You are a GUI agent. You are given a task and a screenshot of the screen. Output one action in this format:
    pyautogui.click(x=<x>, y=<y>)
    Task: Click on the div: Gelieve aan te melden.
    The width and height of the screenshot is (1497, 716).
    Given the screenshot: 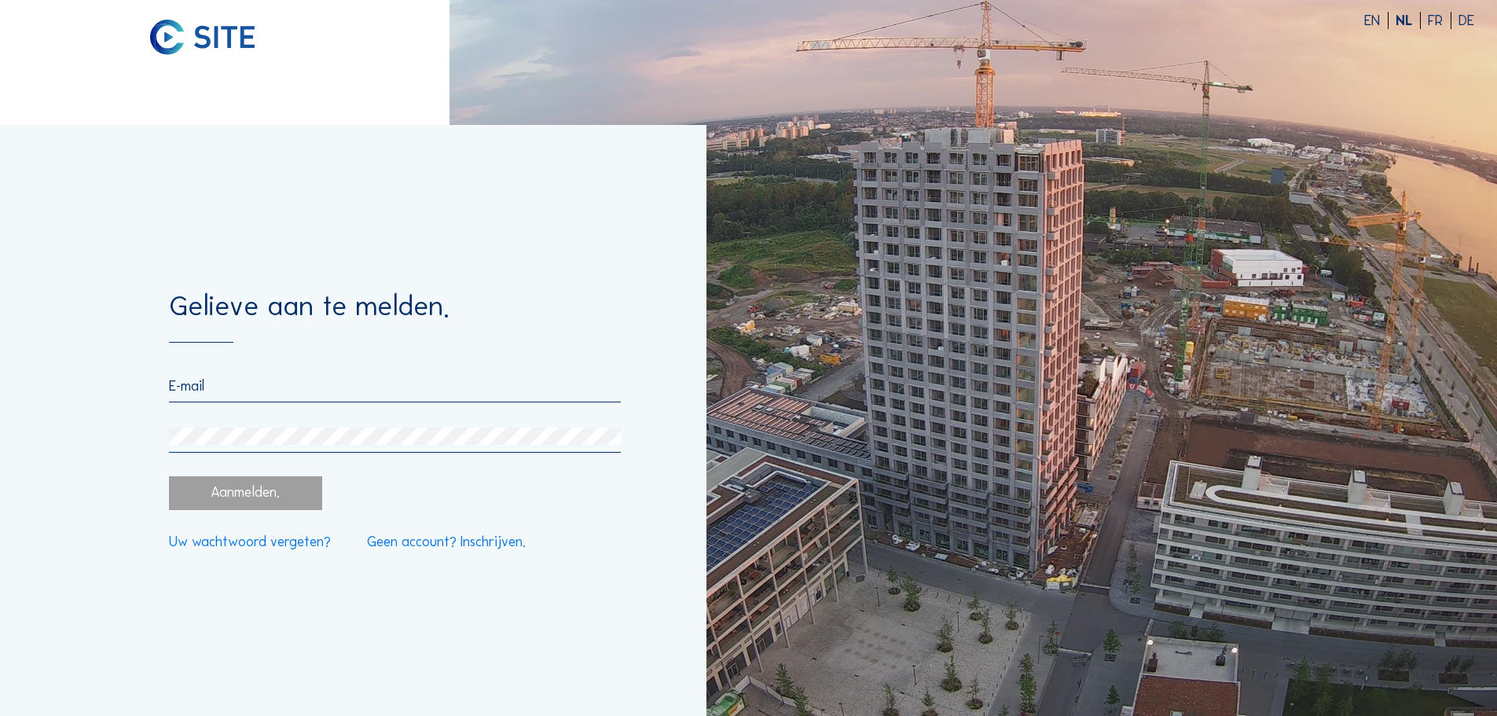 What is the action you would take?
    pyautogui.click(x=395, y=317)
    